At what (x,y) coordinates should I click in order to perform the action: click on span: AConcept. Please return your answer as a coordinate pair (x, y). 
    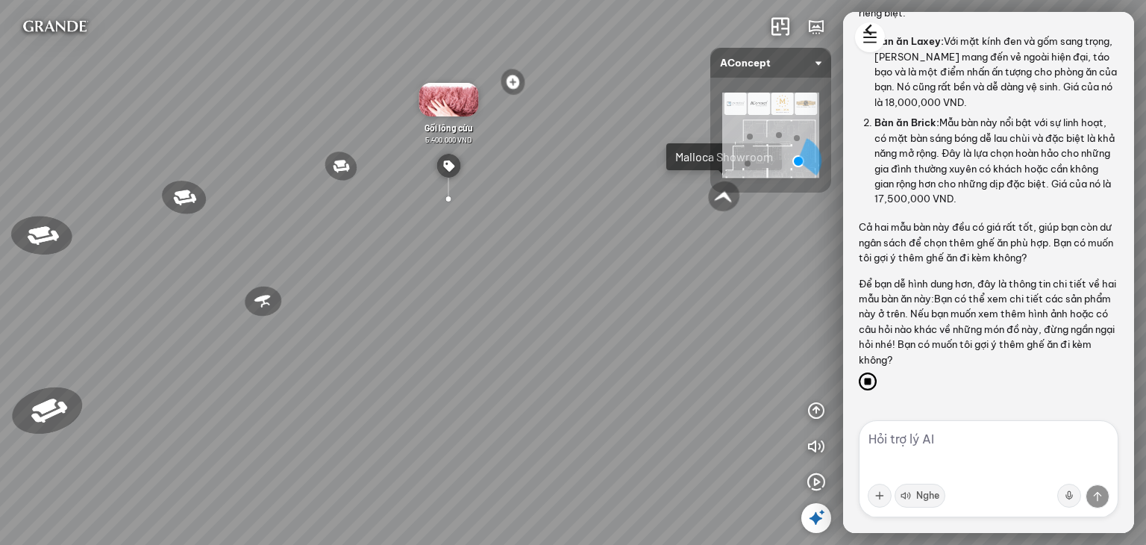
    Looking at the image, I should click on (771, 63).